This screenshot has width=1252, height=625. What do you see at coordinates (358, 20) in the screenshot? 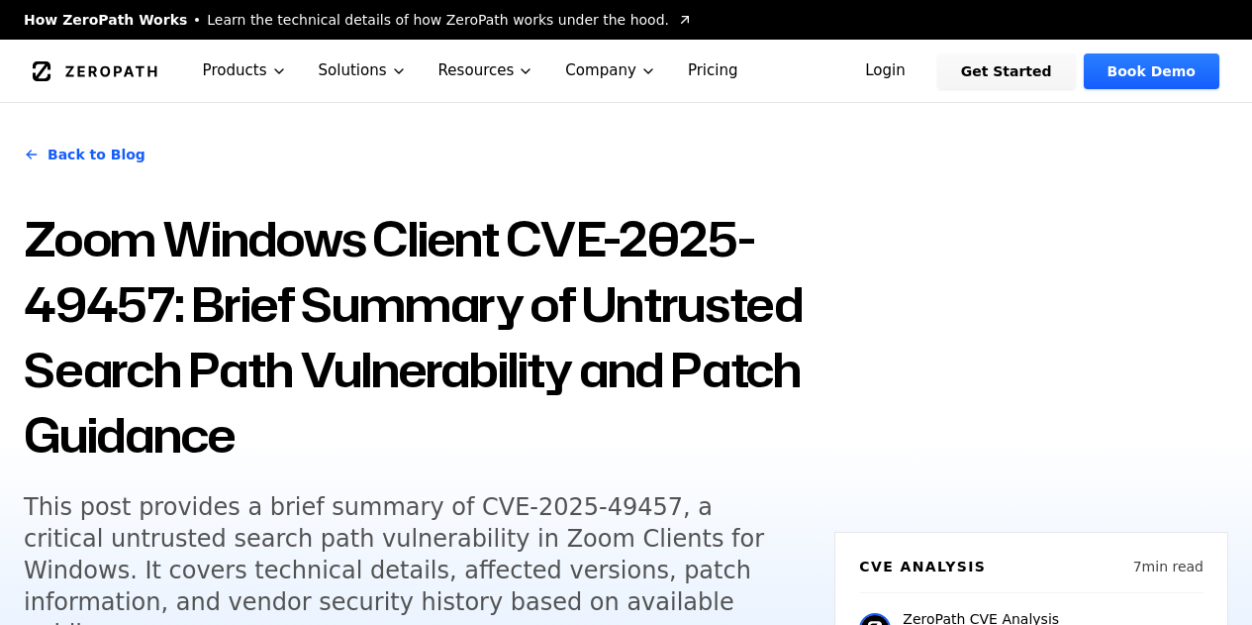
I see `a: How ZeroPath WorksLearn the technical details of how ZeroPath works under the hood.` at bounding box center [358, 20].